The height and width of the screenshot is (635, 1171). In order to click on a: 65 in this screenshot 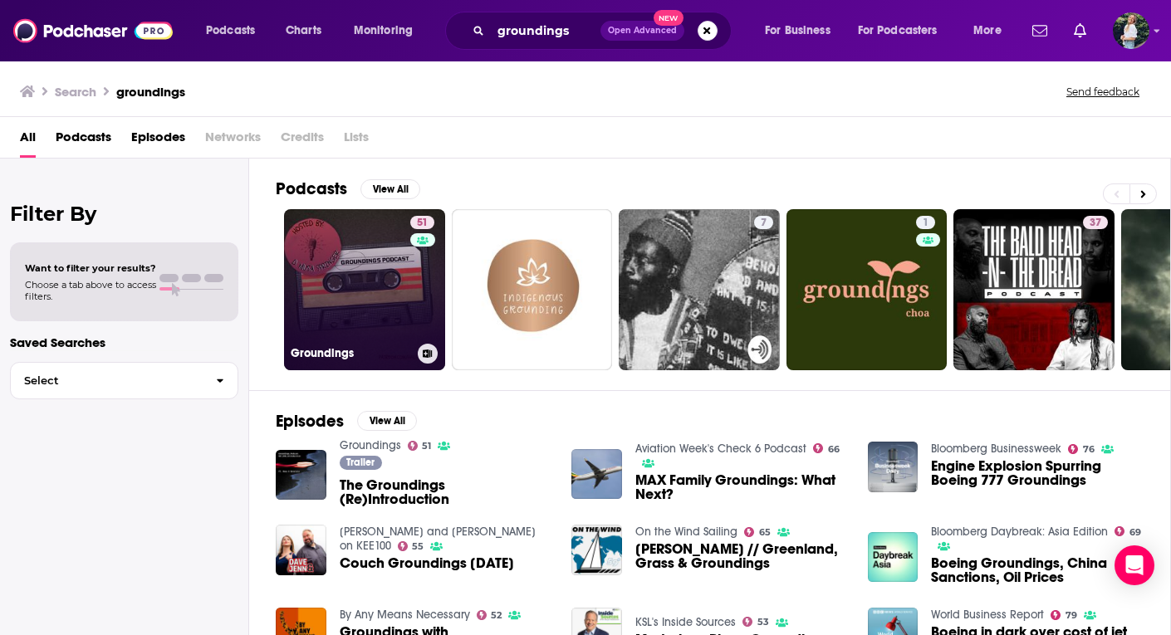, I will do `click(757, 532)`.